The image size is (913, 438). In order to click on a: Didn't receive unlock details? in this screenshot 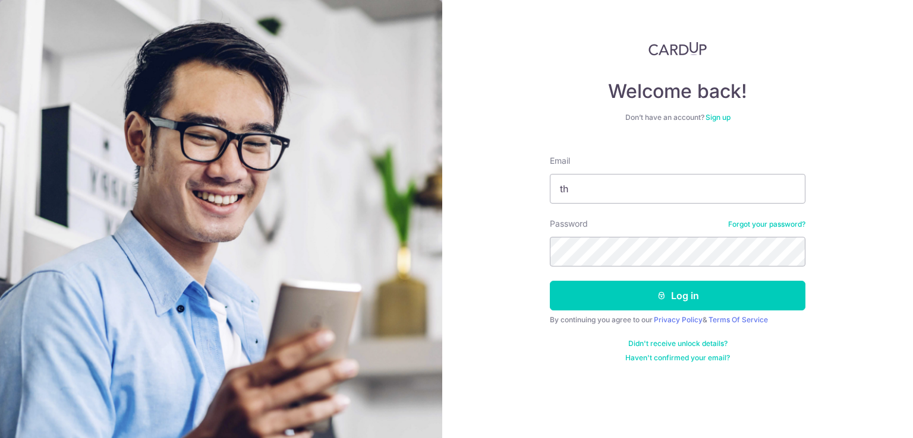, I will do `click(677, 344)`.